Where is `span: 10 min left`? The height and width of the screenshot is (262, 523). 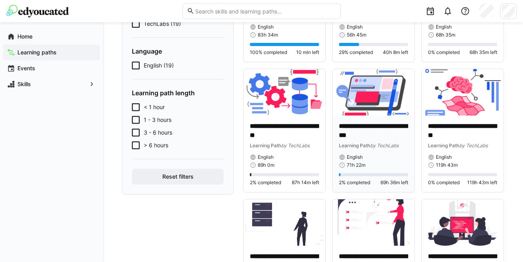 span: 10 min left is located at coordinates (308, 52).